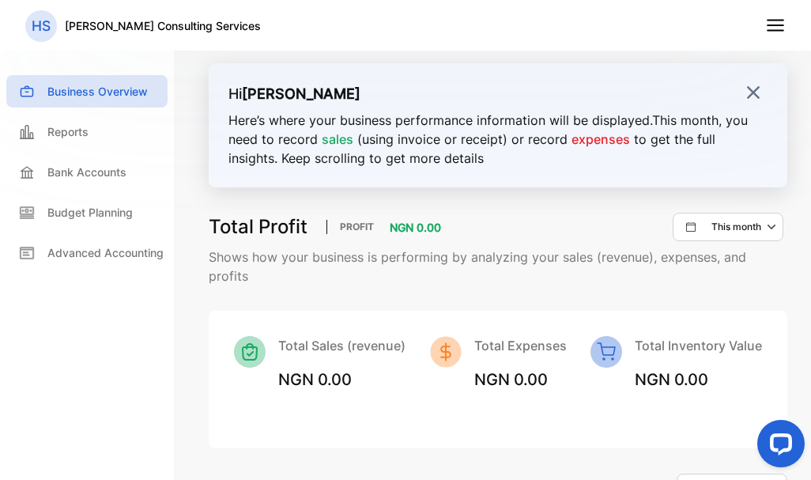 Image resolution: width=811 pixels, height=480 pixels. Describe the element at coordinates (498, 266) in the screenshot. I see `p: Shows how your business is performing by analyzing your sales (revenue), expenses, and profits` at that location.